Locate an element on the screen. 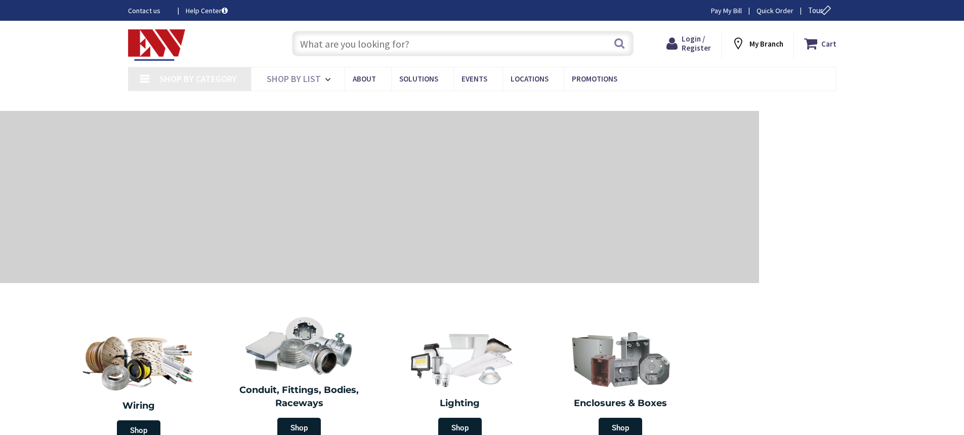 The width and height of the screenshot is (964, 435). h2: Conduit, Fittings, Bodies, Raceways is located at coordinates (300, 396).